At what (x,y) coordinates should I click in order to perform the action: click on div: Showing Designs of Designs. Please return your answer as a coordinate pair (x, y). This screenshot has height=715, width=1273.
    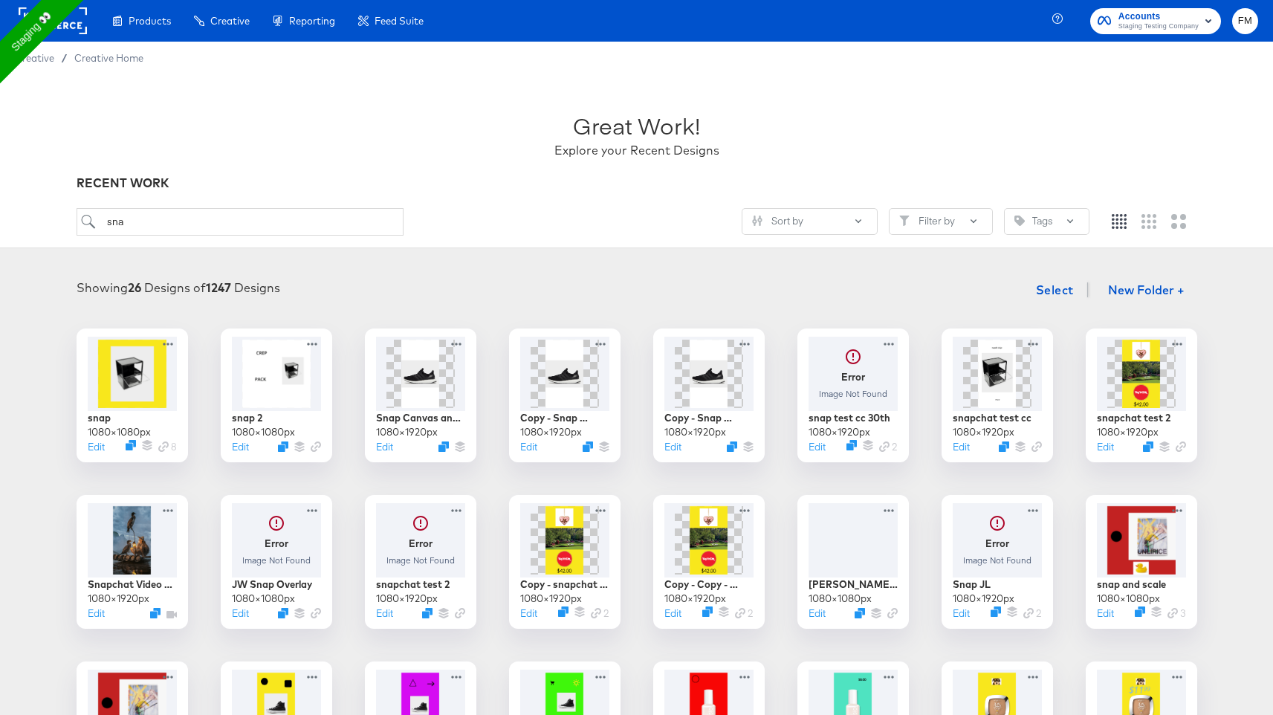
    Looking at the image, I should click on (178, 288).